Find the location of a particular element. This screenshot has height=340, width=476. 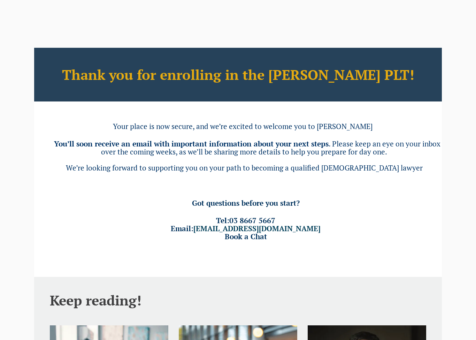

span: Email: is located at coordinates (246, 228).